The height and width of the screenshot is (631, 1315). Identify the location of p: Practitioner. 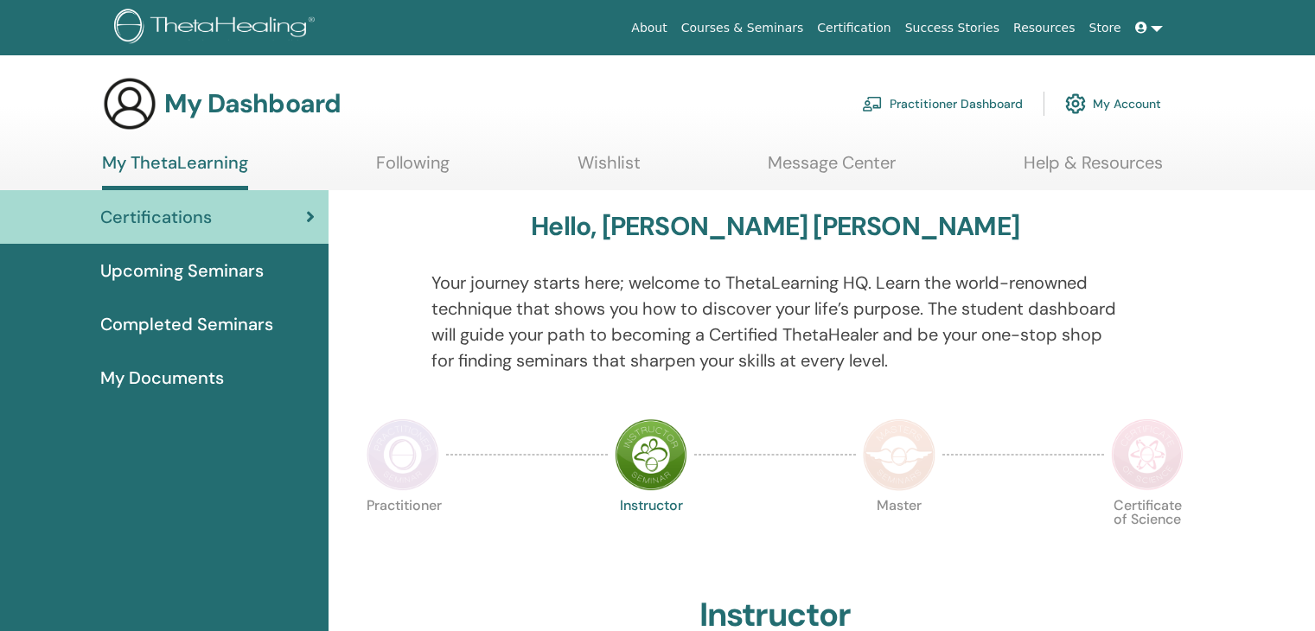
(403, 535).